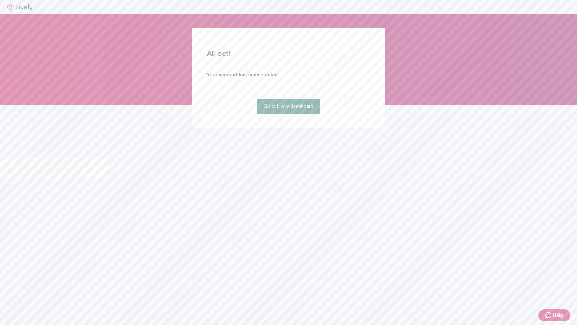  I want to click on a: Go to Lively dashboard, so click(289, 106).